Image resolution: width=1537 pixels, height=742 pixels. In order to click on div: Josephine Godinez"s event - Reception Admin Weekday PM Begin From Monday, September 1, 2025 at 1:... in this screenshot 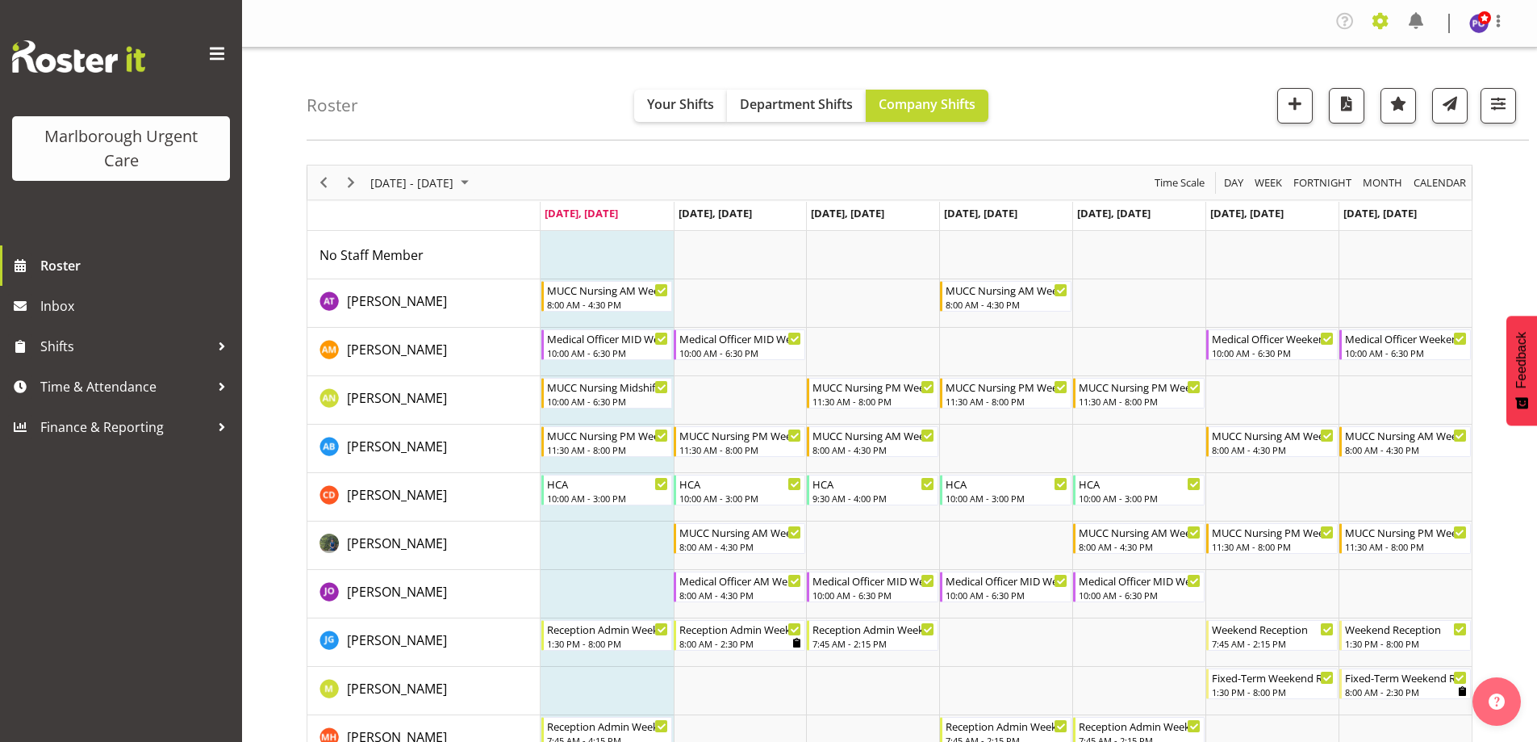, I will do `click(607, 635)`.